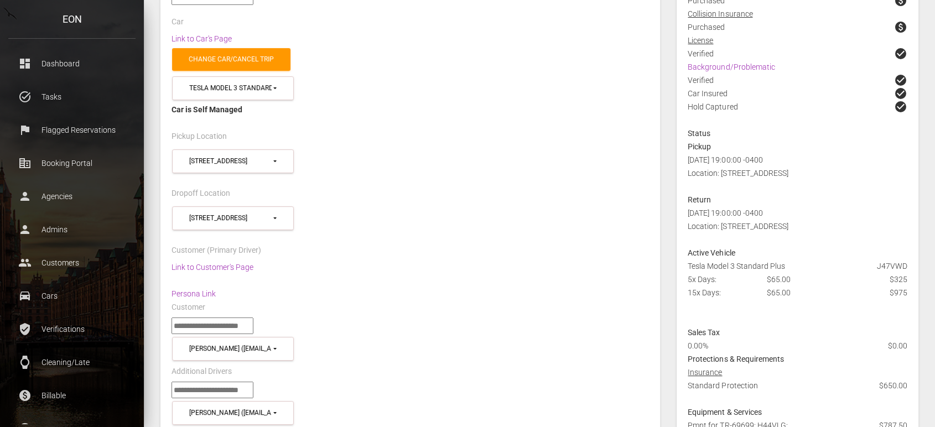 This screenshot has height=427, width=935. Describe the element at coordinates (699, 147) in the screenshot. I see `strong: Pickup` at that location.